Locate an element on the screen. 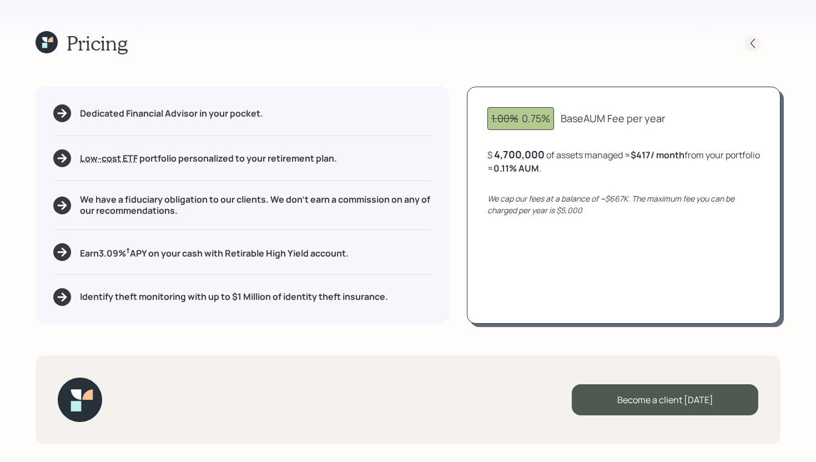 The height and width of the screenshot is (462, 816). span: 1.00% is located at coordinates (505, 118).